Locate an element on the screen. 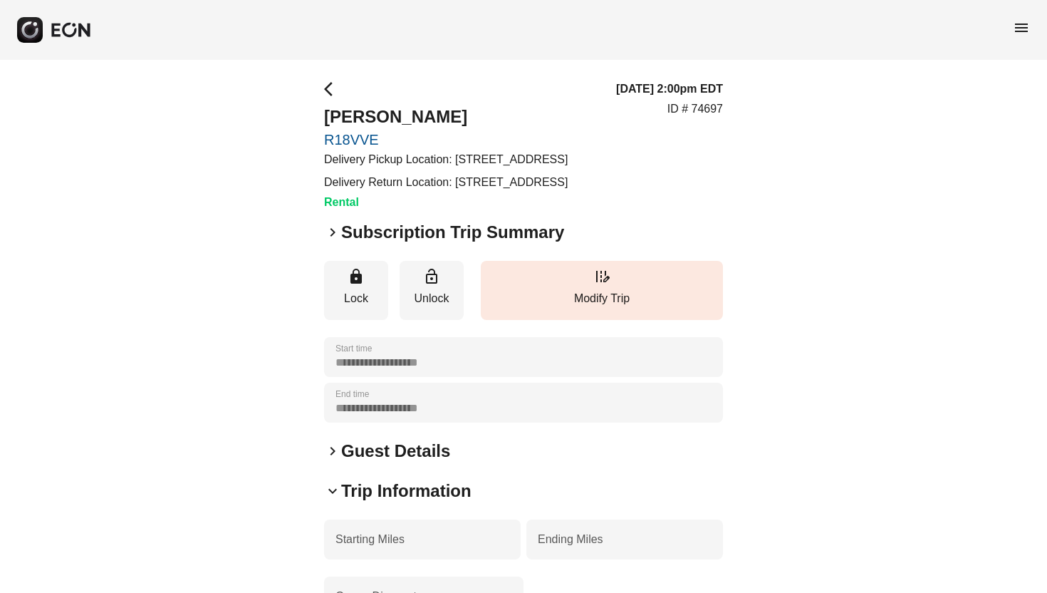 This screenshot has width=1047, height=593. p: ID # 74697 is located at coordinates (695, 109).